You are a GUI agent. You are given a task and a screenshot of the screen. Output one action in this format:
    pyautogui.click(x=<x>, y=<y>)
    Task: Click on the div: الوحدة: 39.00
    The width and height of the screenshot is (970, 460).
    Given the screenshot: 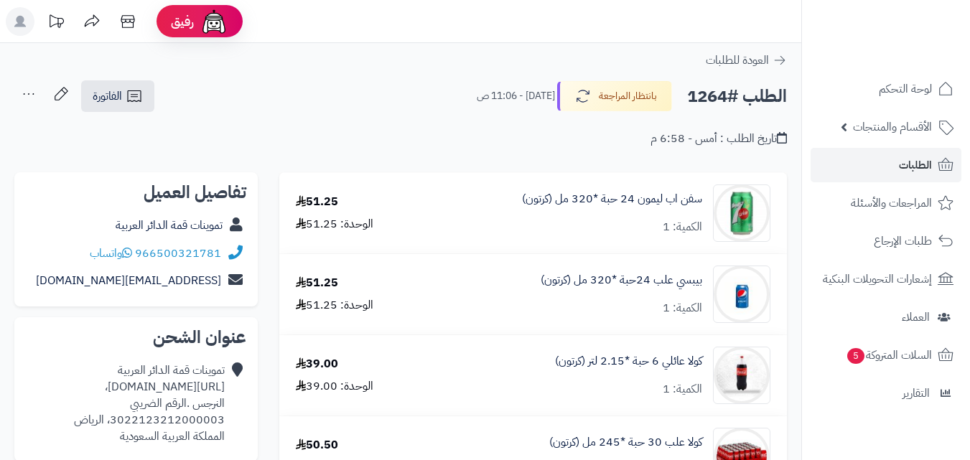 What is the action you would take?
    pyautogui.click(x=335, y=386)
    